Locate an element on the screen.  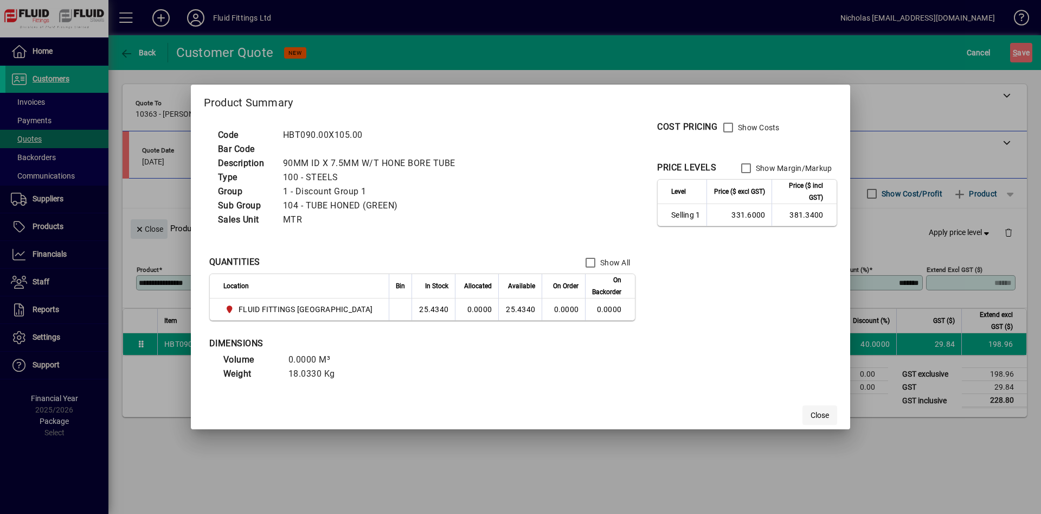
label: Show Margin/Markup is located at coordinates (793, 168).